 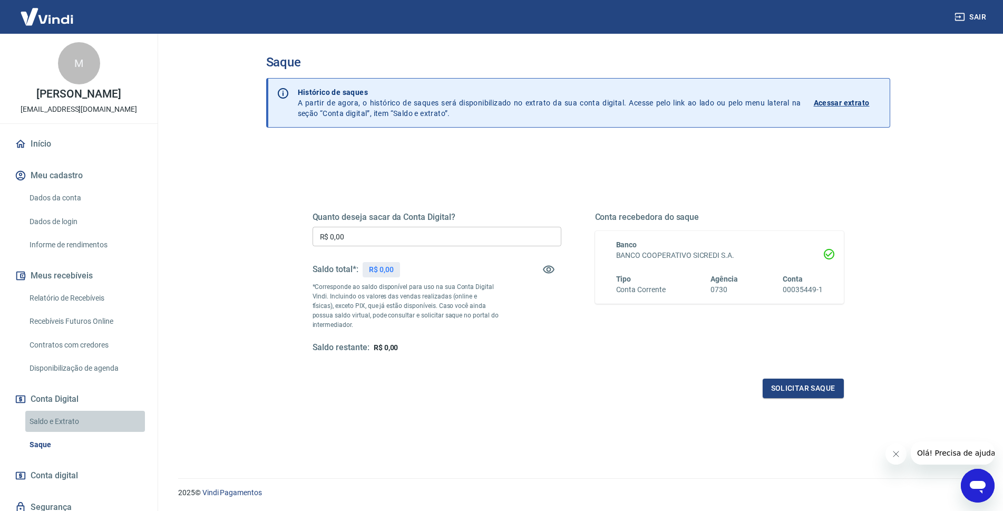 I want to click on p: 2025 ©, so click(x=578, y=492).